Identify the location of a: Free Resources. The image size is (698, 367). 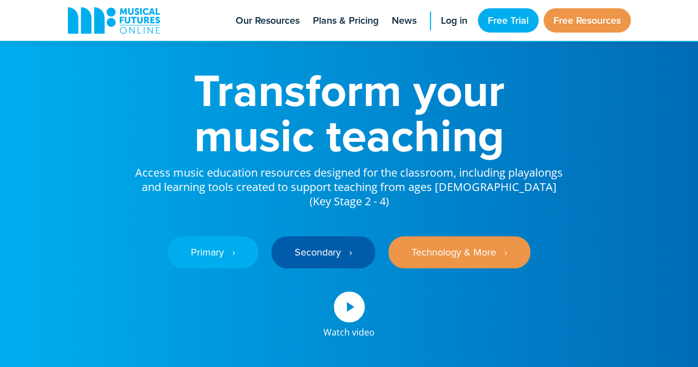
(587, 20).